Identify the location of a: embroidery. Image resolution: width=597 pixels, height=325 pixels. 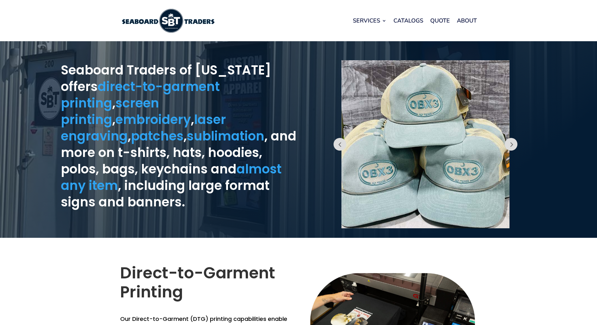
(153, 120).